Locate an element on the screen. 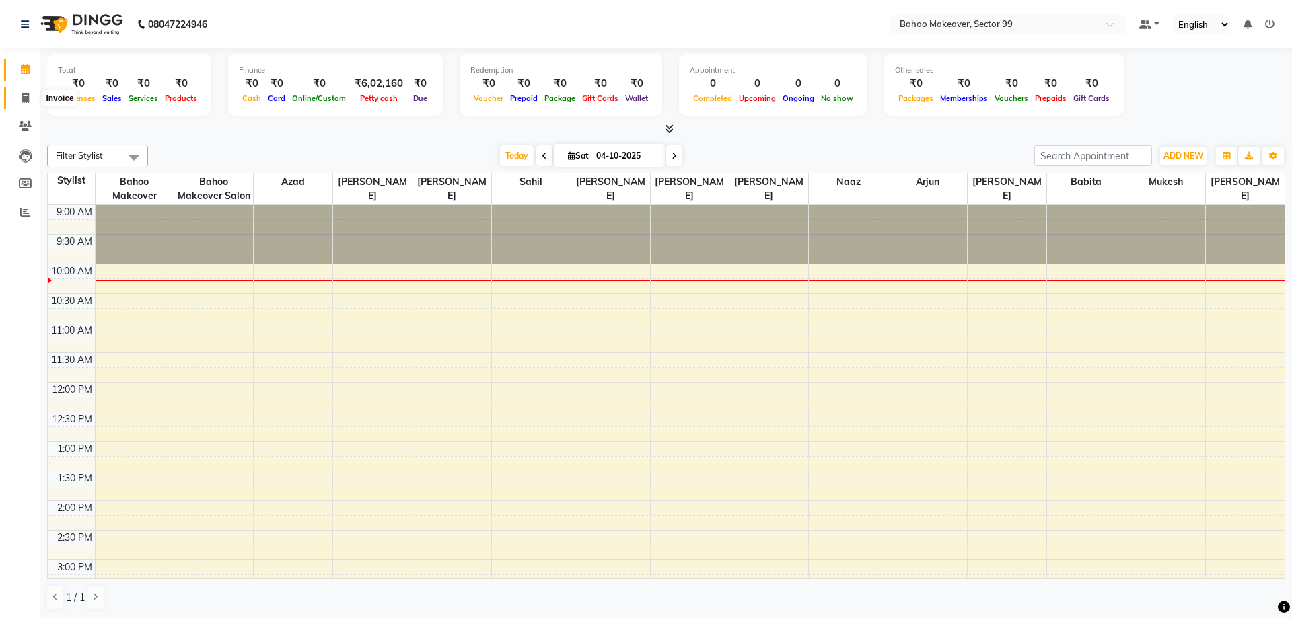 The width and height of the screenshot is (1292, 618). div: Redemption is located at coordinates (560, 70).